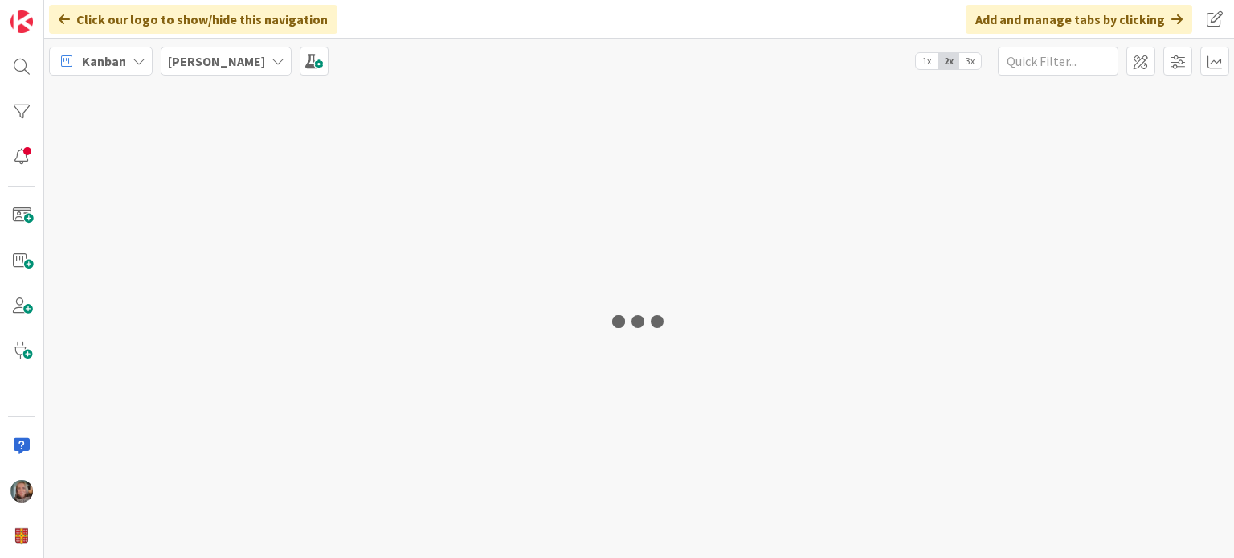  What do you see at coordinates (104, 61) in the screenshot?
I see `span: Kanban` at bounding box center [104, 61].